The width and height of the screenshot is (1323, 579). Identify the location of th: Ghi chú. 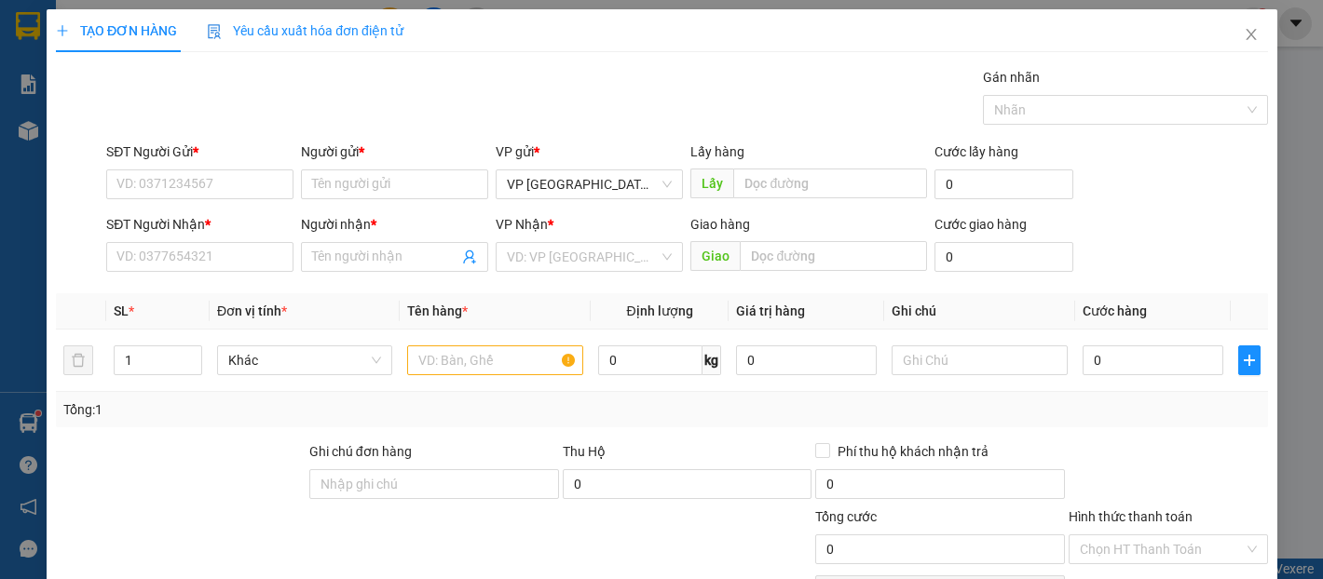
(979, 311).